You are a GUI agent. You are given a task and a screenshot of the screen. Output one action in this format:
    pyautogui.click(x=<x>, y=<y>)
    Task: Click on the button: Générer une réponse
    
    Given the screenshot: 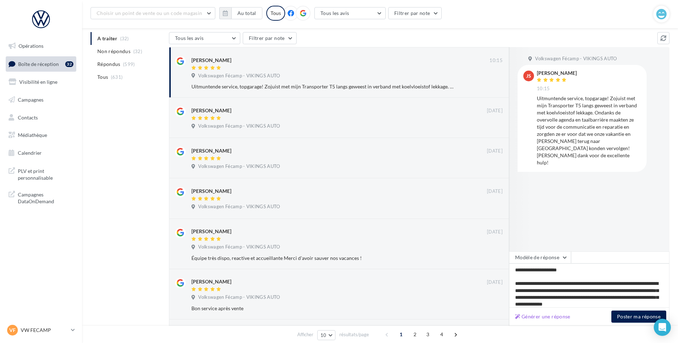 What is the action you would take?
    pyautogui.click(x=542, y=316)
    